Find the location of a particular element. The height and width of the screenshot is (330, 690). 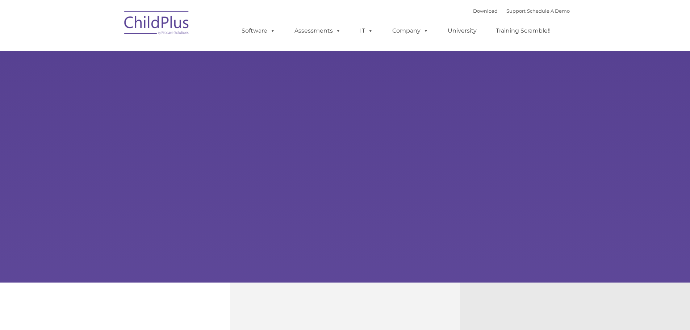

a: Assessments is located at coordinates (318, 31).